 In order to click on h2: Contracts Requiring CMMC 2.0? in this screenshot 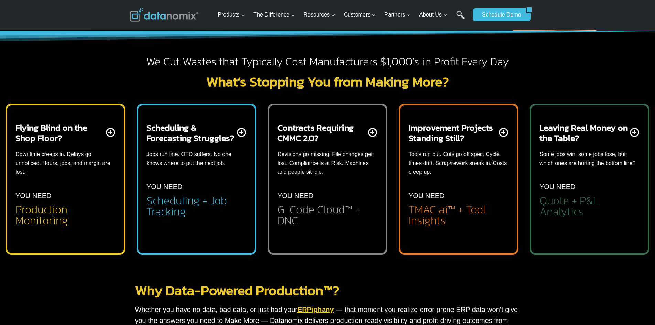, I will do `click(322, 133)`.